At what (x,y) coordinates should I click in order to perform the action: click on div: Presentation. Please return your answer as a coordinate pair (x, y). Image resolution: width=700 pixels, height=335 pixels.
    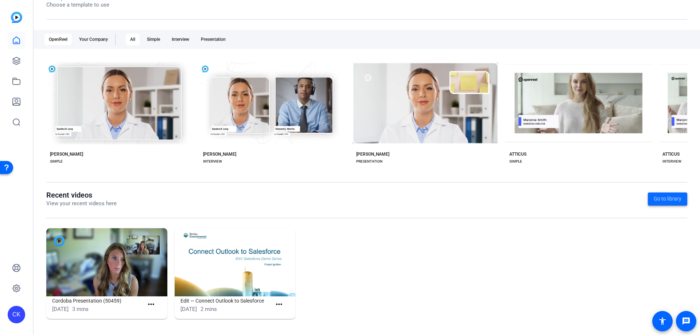
    Looking at the image, I should click on (213, 39).